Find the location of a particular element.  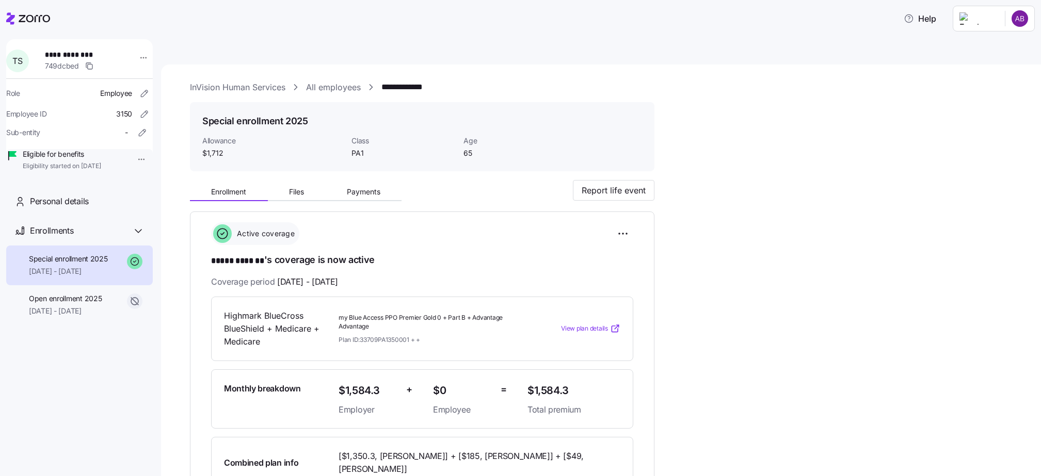

span: Enrollments is located at coordinates (52, 231).